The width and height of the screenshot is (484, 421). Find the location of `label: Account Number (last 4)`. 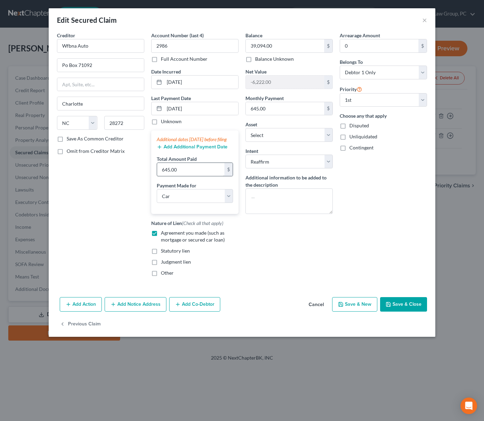

label: Account Number (last 4) is located at coordinates (177, 35).